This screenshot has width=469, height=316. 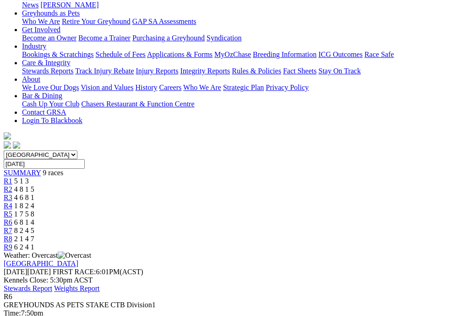 I want to click on a: Become an Owner, so click(x=49, y=38).